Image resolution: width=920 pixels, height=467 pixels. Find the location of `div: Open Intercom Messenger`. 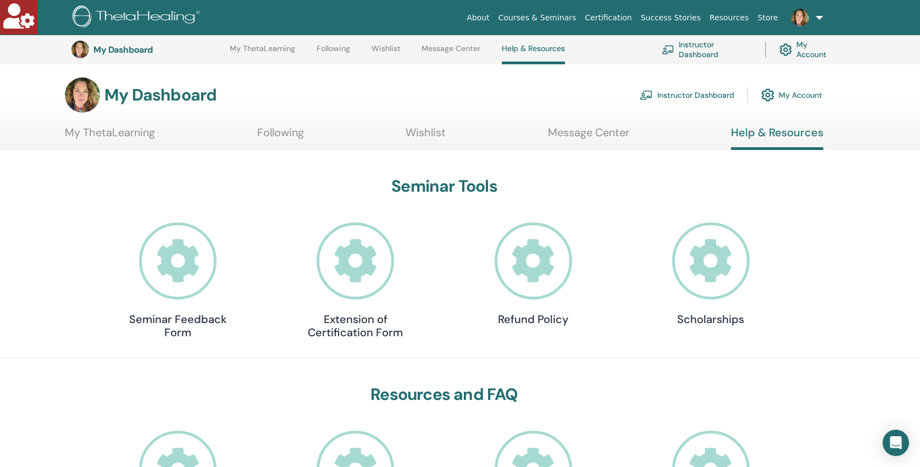

div: Open Intercom Messenger is located at coordinates (896, 443).